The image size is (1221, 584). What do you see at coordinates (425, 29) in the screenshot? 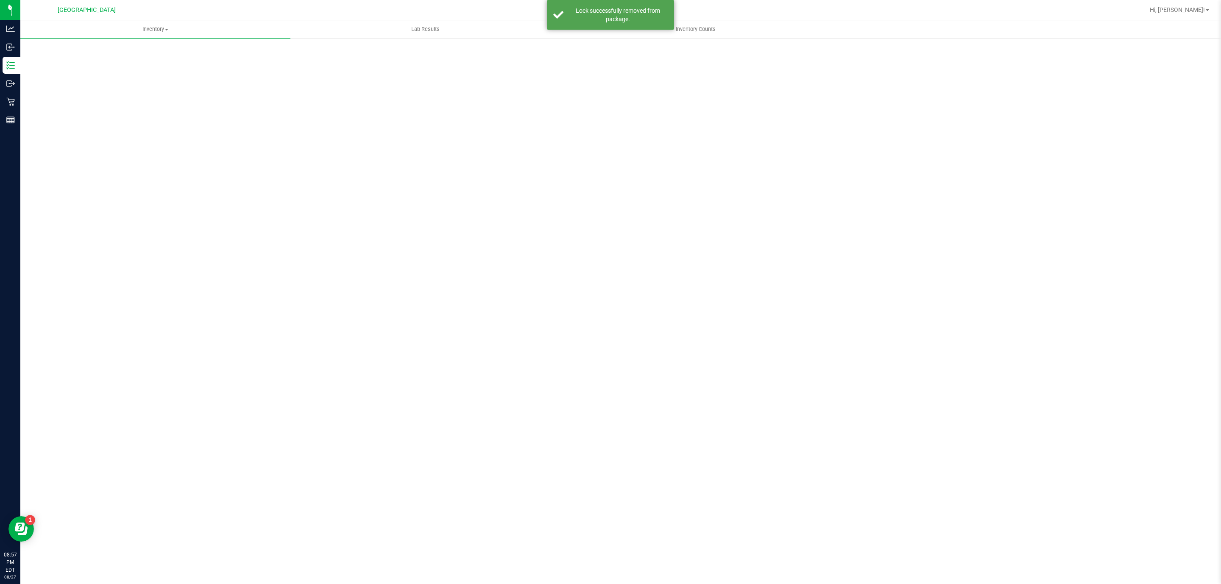
I see `span: Lab Results` at bounding box center [425, 29].